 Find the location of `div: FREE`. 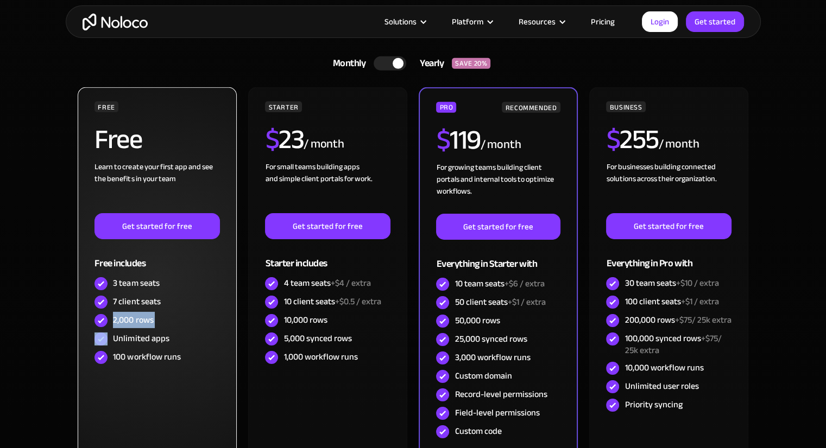

div: FREE is located at coordinates (106, 107).